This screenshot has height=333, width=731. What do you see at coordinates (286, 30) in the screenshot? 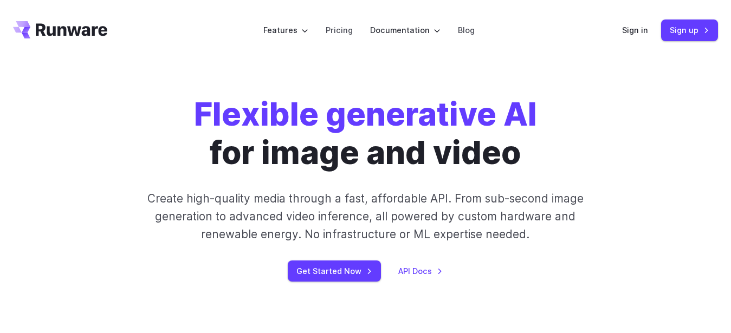
I see `label: Features` at bounding box center [286, 30].